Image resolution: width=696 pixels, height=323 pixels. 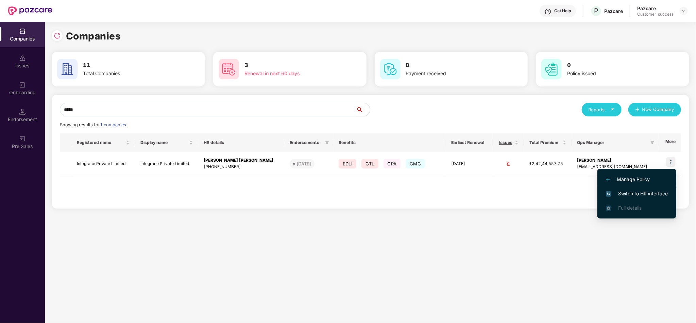 What do you see at coordinates (671, 162) in the screenshot?
I see `img: icon` at bounding box center [671, 162].